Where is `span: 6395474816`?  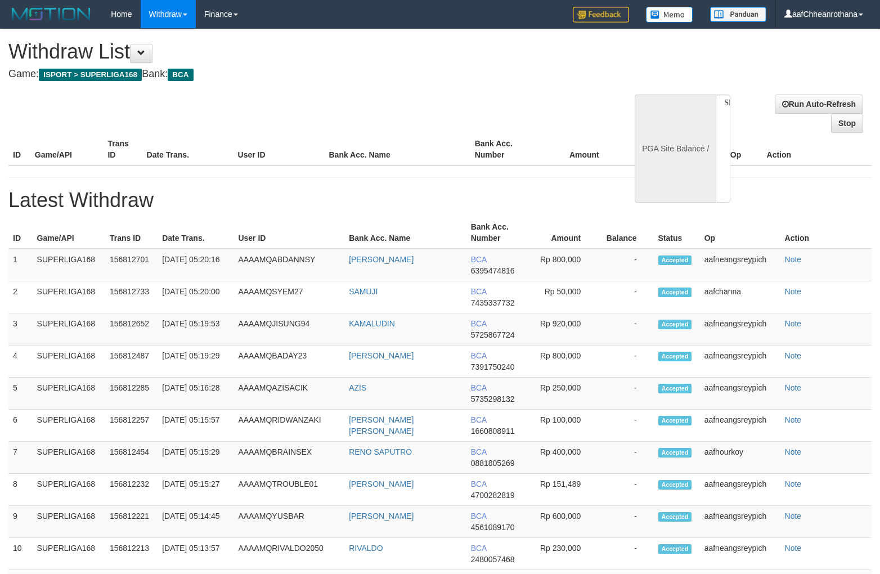
span: 6395474816 is located at coordinates (493, 271).